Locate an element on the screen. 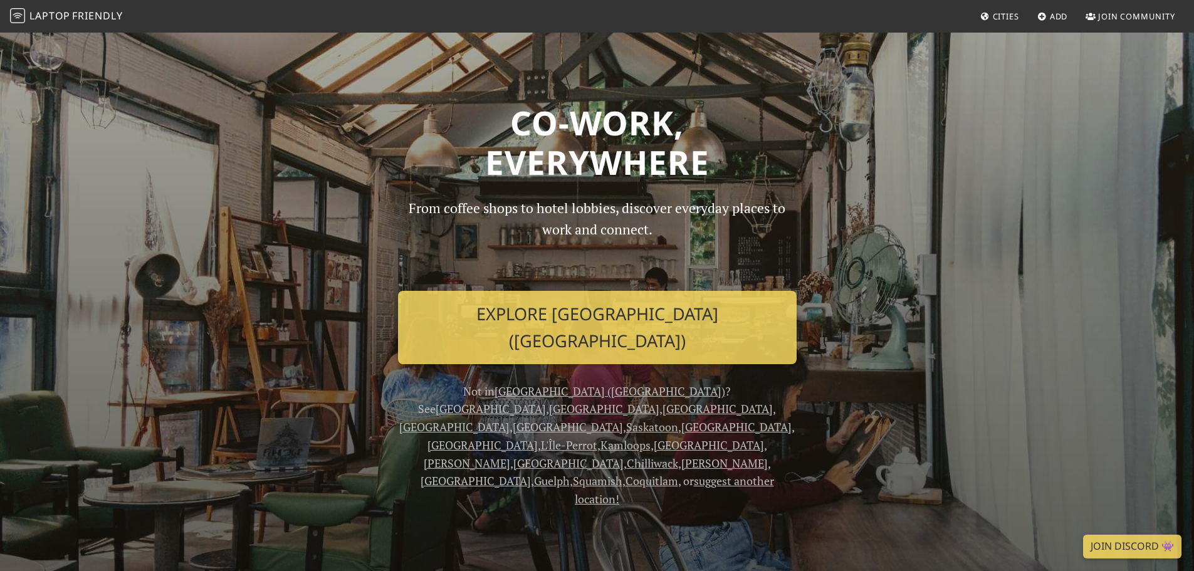 This screenshot has height=571, width=1194. span: Cities is located at coordinates (1006, 16).